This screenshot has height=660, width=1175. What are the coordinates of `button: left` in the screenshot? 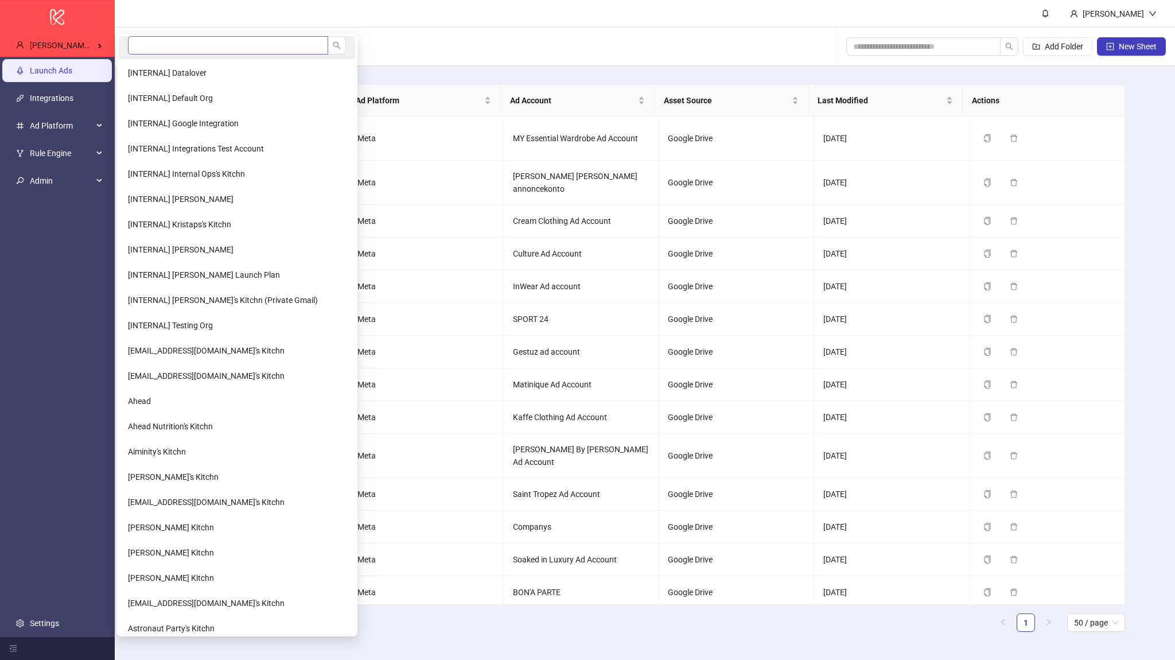 It's located at (1003, 622).